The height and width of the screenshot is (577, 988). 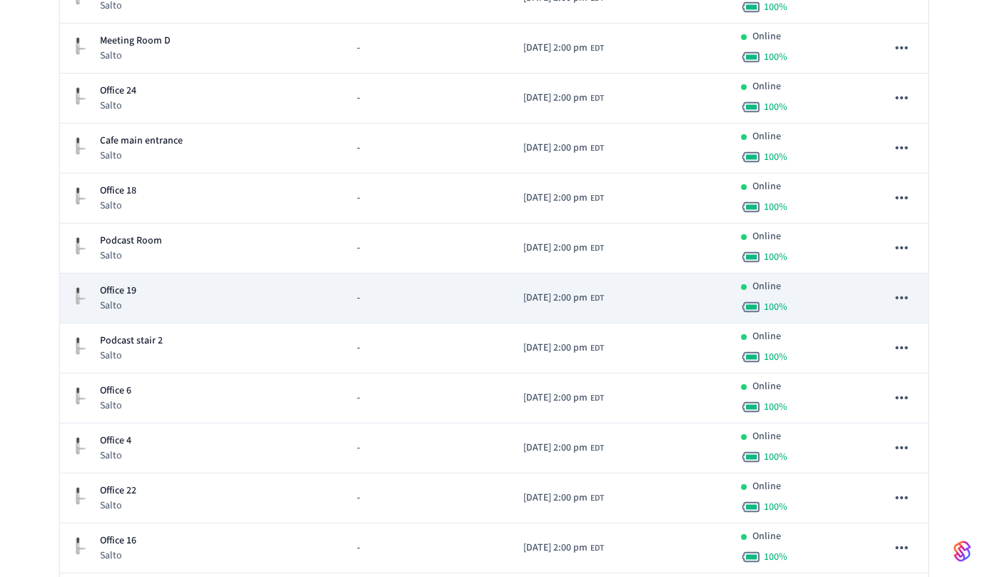 I want to click on p: Office 6, so click(x=116, y=390).